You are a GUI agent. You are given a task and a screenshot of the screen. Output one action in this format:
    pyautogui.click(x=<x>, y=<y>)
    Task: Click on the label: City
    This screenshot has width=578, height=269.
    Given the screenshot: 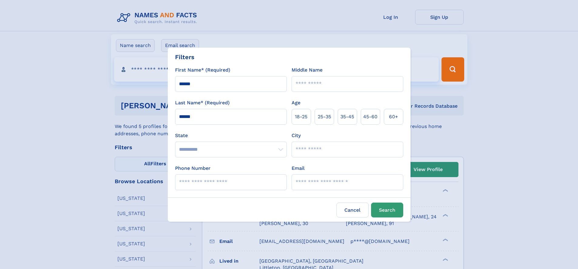 What is the action you would take?
    pyautogui.click(x=296, y=136)
    